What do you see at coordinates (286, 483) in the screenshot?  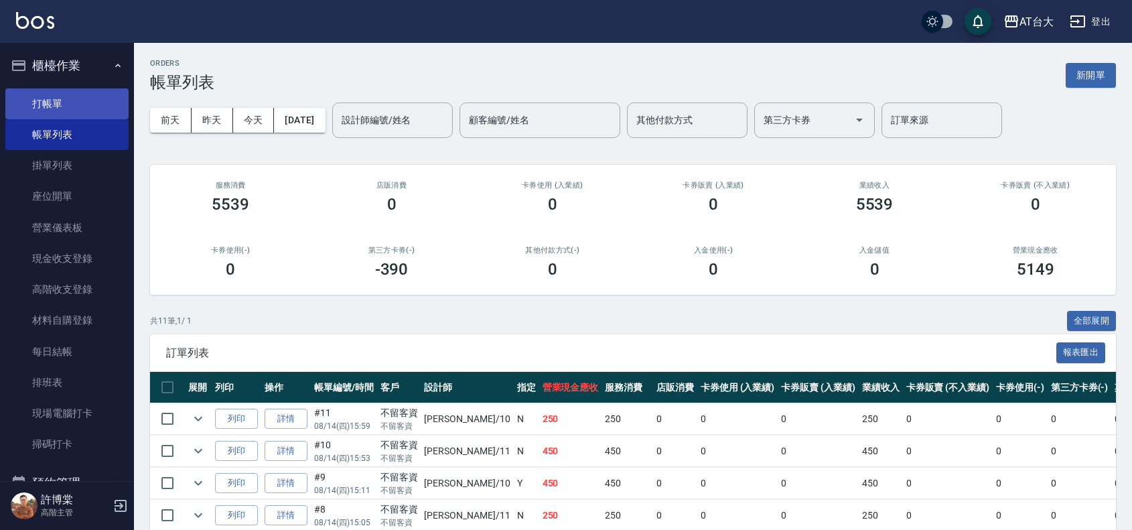 I see `a: 詳情` at bounding box center [286, 483].